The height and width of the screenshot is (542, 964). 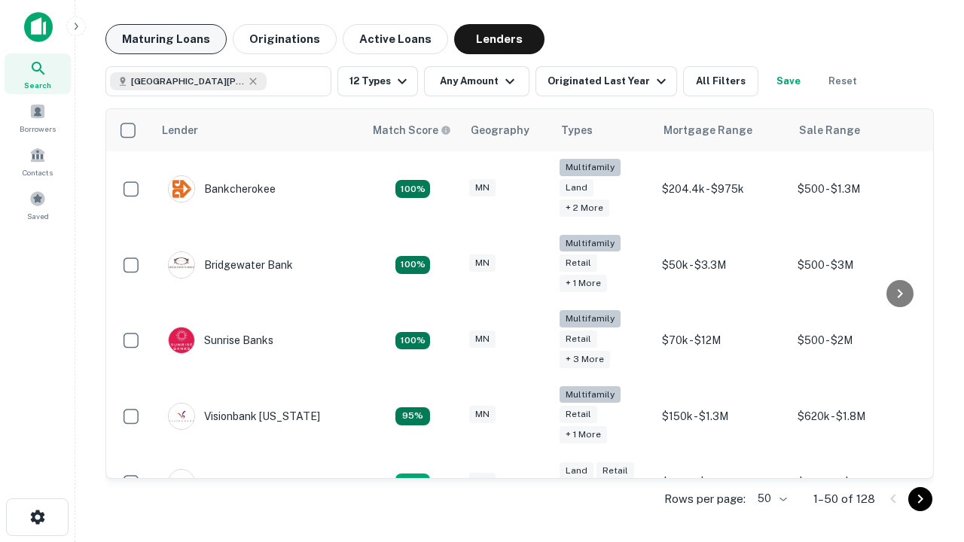 I want to click on button: Reset, so click(x=843, y=81).